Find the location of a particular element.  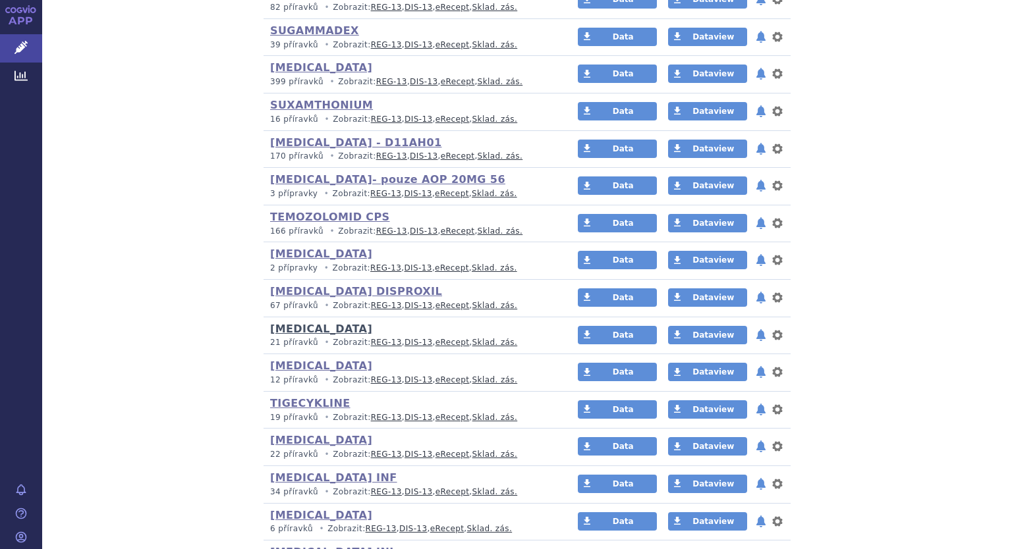

span: 82 příravků is located at coordinates (294, 7).